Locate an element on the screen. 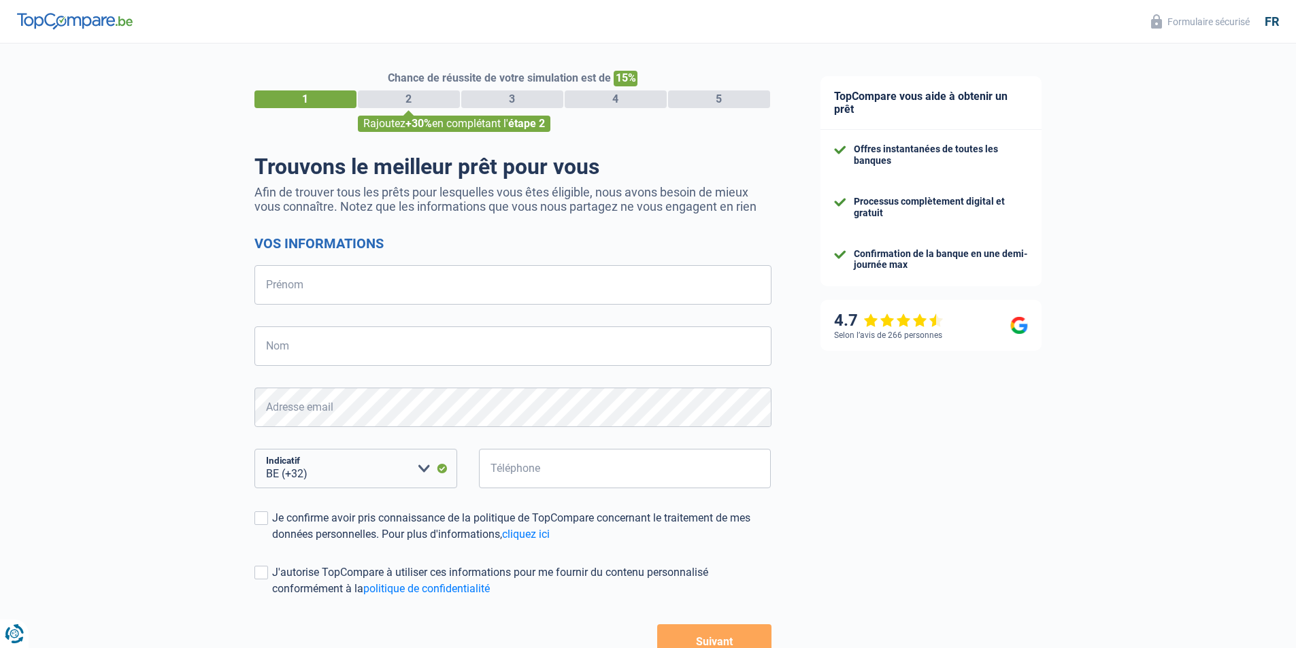 This screenshot has height=648, width=1296. div: TopCompare vous aide à obtenir un prêt is located at coordinates (931, 103).